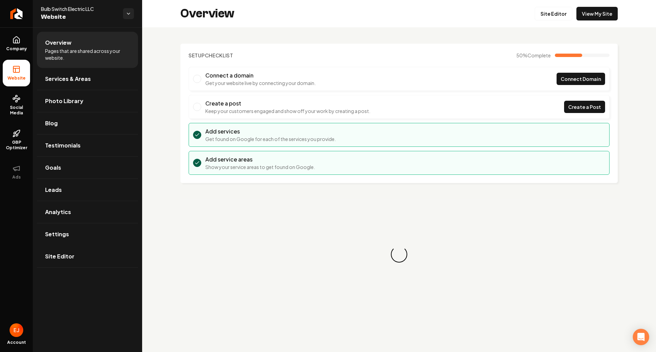  Describe the element at coordinates (87, 234) in the screenshot. I see `a: Settings` at that location.